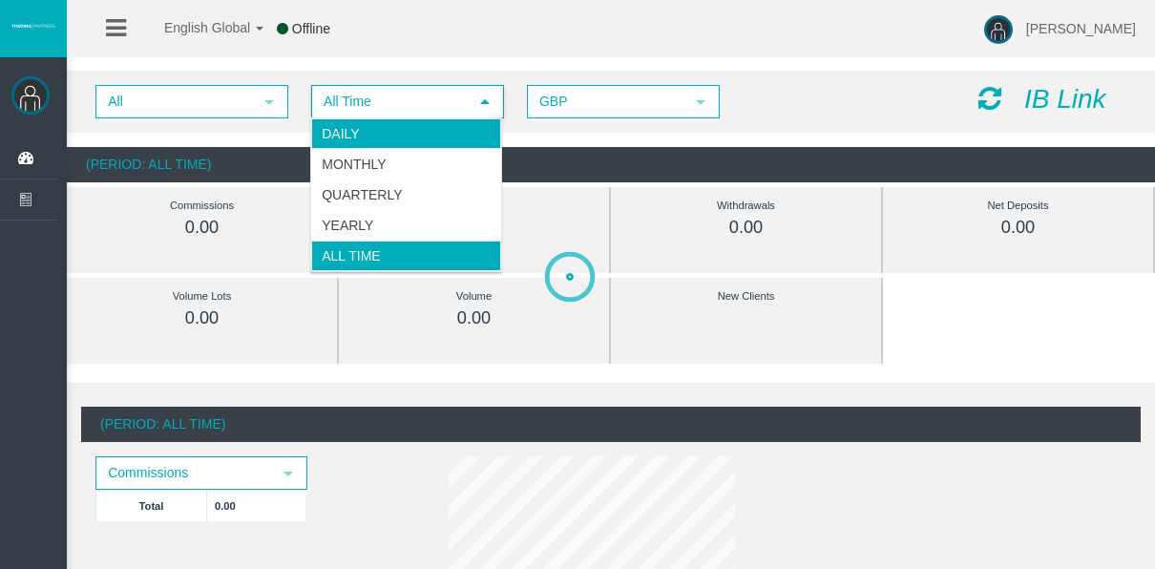 This screenshot has width=1155, height=569. I want to click on span: Commissions, so click(184, 473).